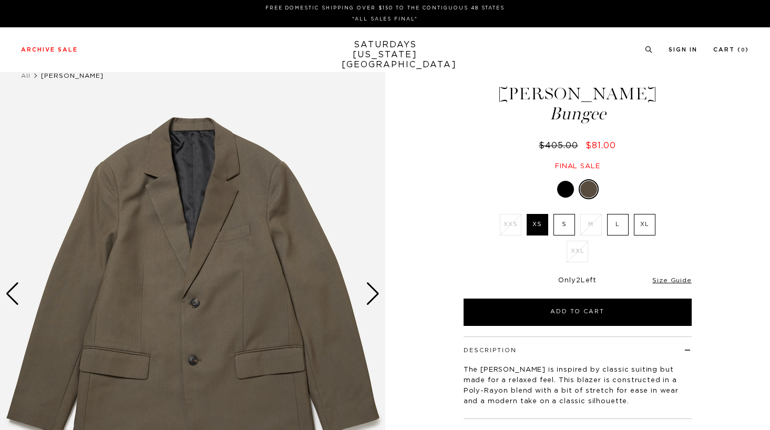 This screenshot has height=430, width=770. I want to click on label: XS, so click(537, 224).